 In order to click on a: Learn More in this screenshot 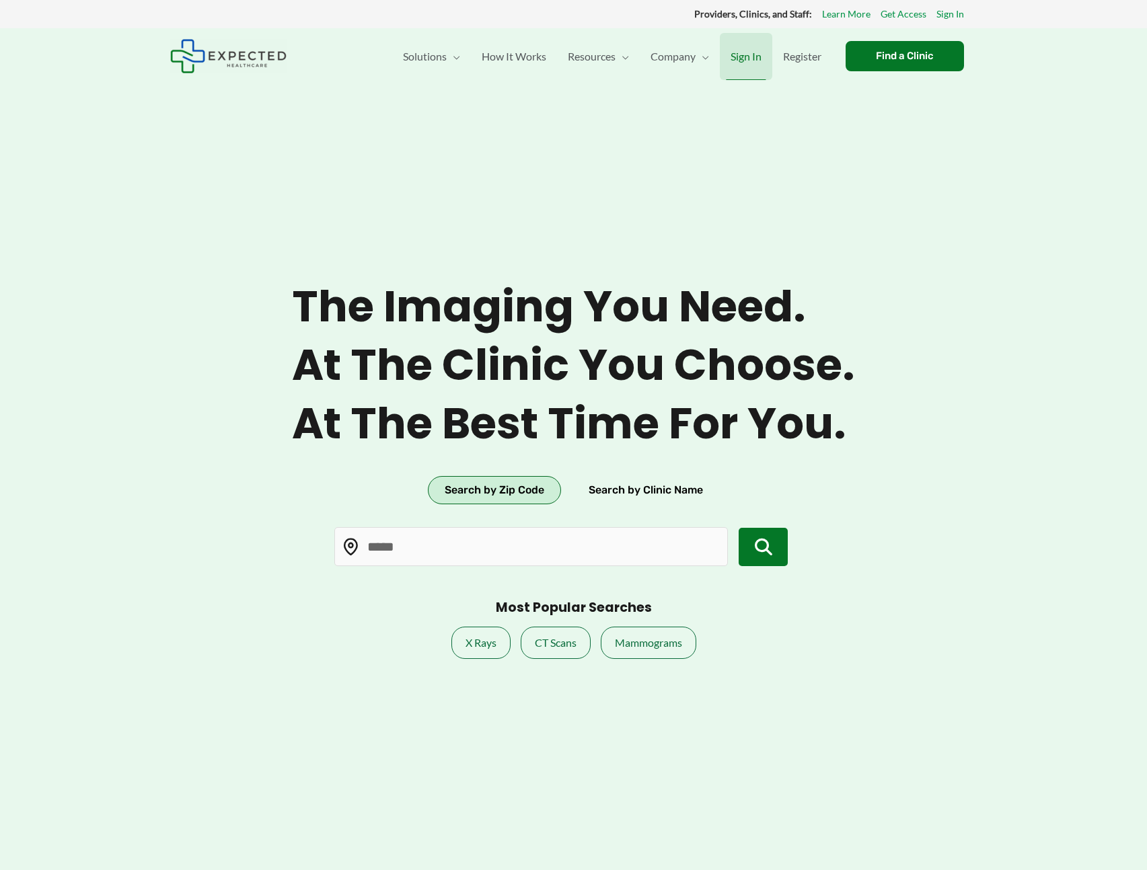, I will do `click(846, 14)`.